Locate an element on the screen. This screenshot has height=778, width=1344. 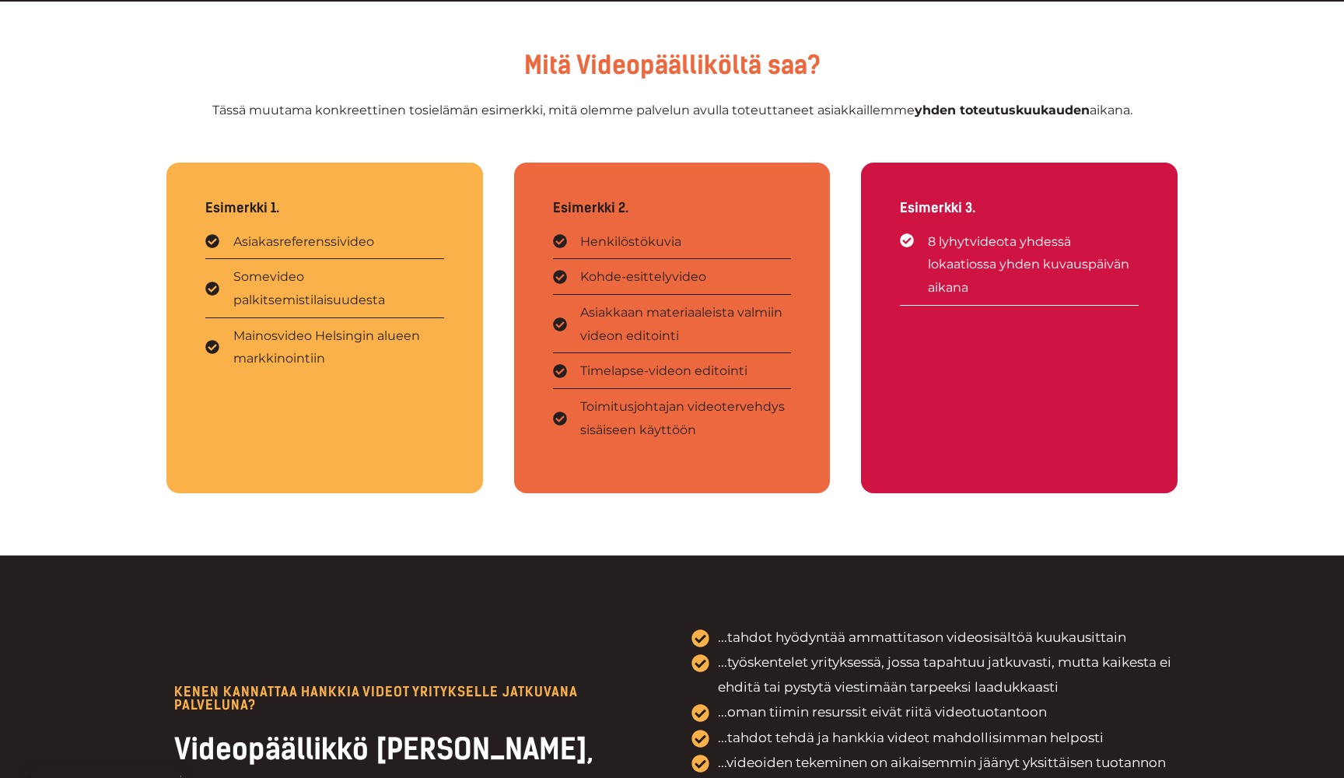
span: Mainosvideo Helsingin alueen markkinointiin is located at coordinates (337, 347).